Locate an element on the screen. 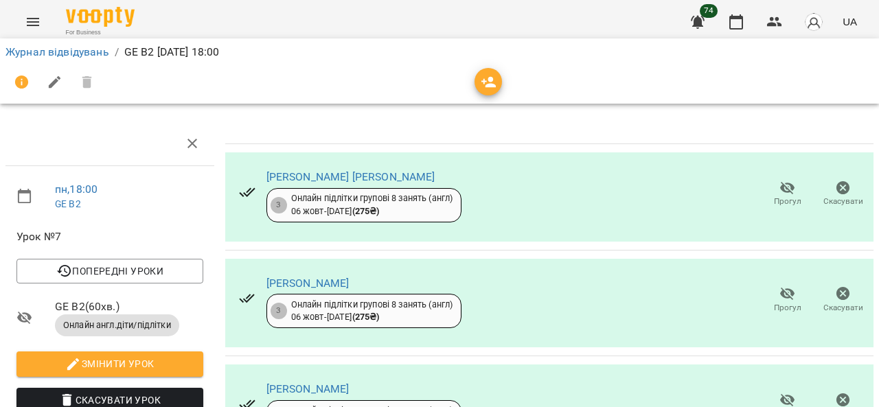 The image size is (879, 407). button: Змінити урок is located at coordinates (110, 364).